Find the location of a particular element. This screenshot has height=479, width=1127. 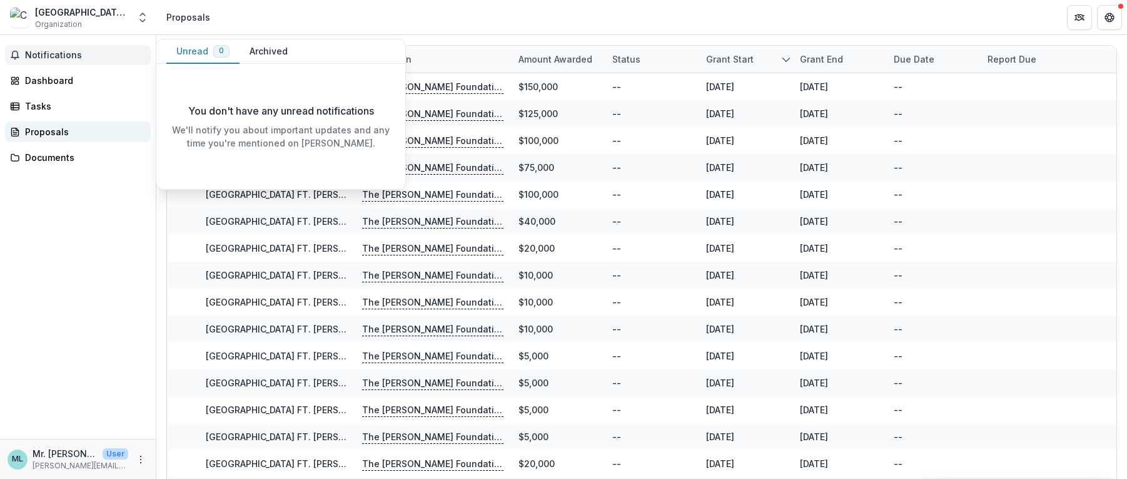

p: You don't have any unread notifications is located at coordinates (281, 111).